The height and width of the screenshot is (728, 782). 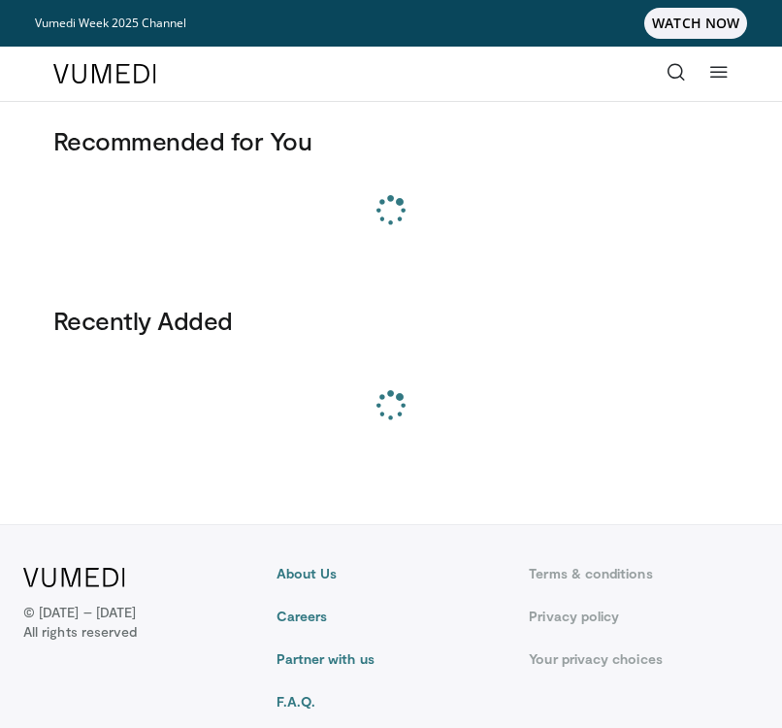 I want to click on h3: Recommended for You, so click(x=391, y=141).